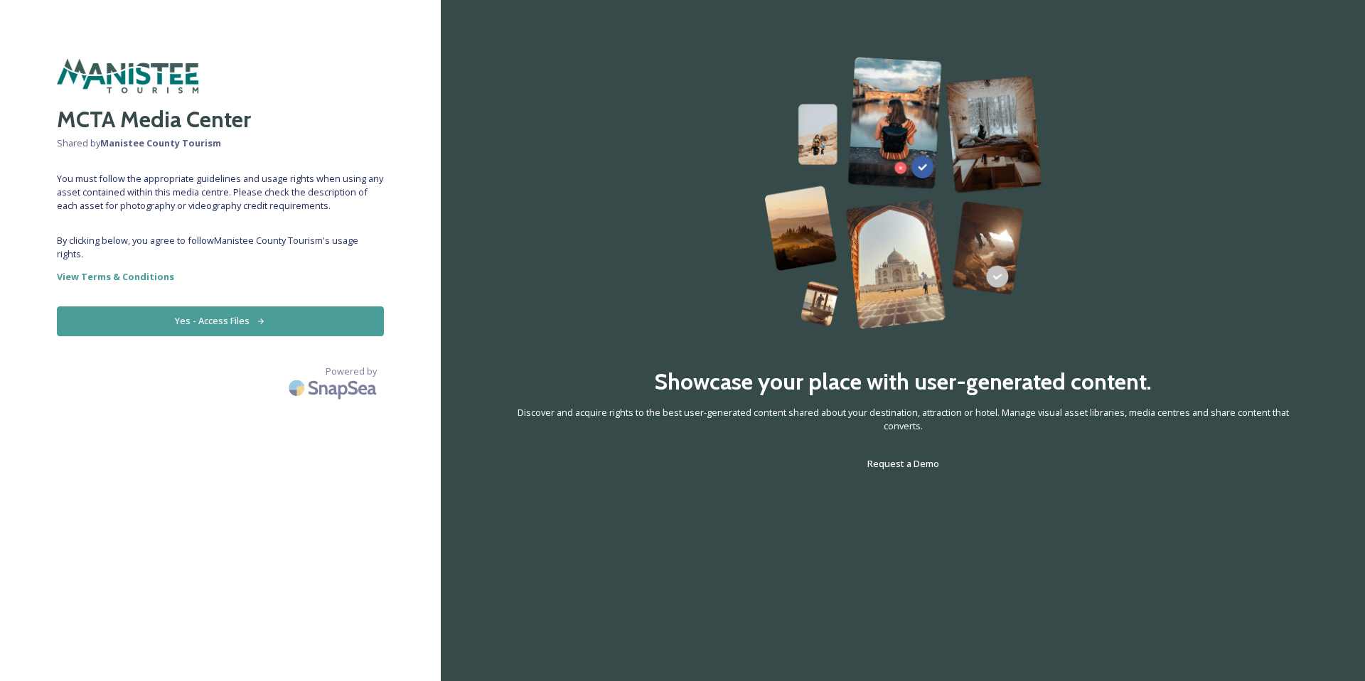 The height and width of the screenshot is (681, 1365). Describe the element at coordinates (220, 277) in the screenshot. I see `a: View Terms & Conditions` at that location.